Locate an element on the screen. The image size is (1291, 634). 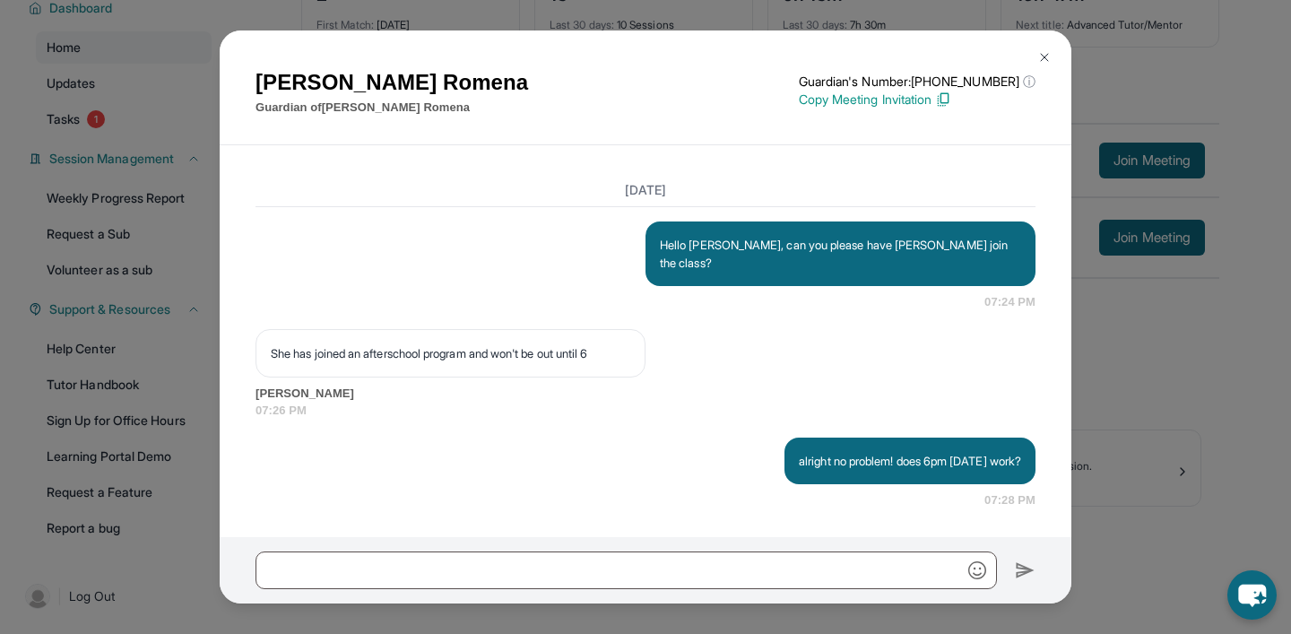
span: ⓘ is located at coordinates (1029, 82).